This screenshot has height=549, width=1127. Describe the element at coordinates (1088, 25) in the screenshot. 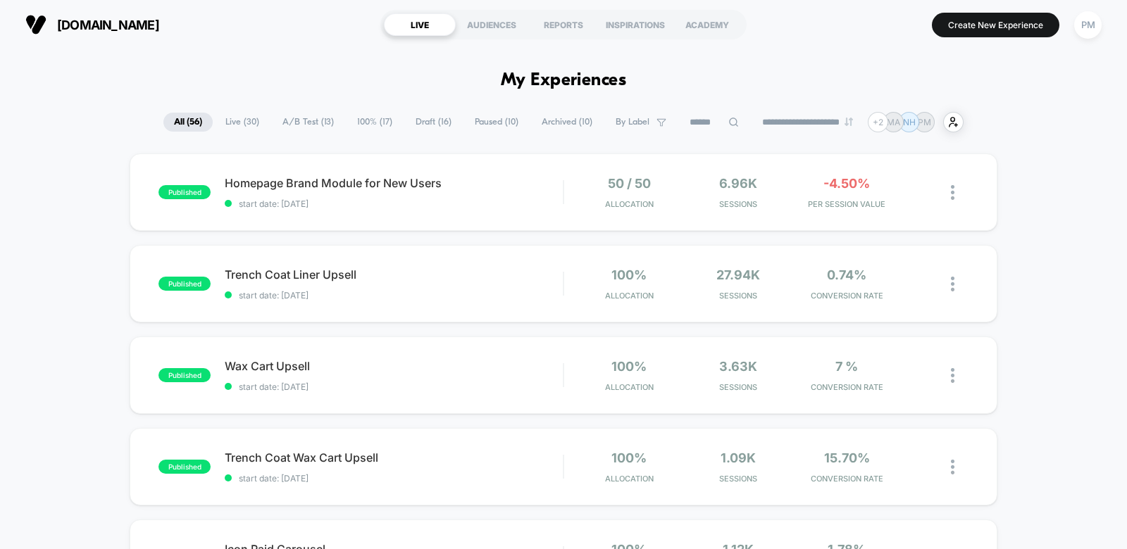

I see `div: PM` at that location.